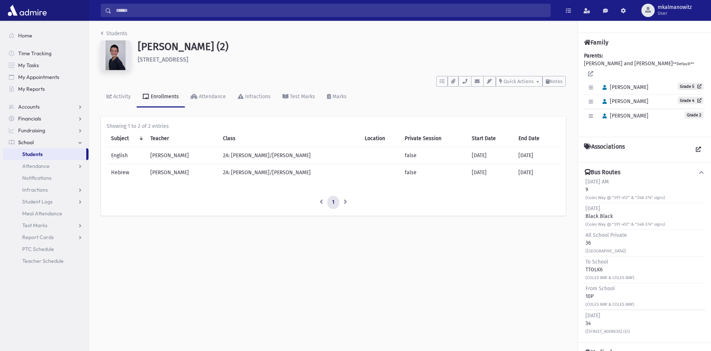  I want to click on a: My Tasks, so click(46, 65).